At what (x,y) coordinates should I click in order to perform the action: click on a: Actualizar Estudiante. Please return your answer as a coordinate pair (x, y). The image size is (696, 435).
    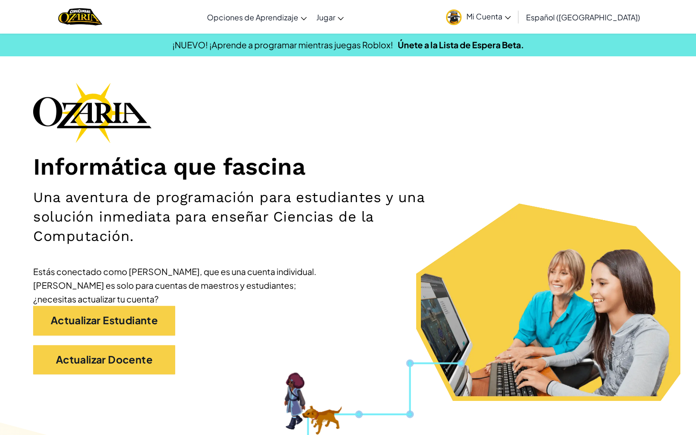
    Looking at the image, I should click on (104, 321).